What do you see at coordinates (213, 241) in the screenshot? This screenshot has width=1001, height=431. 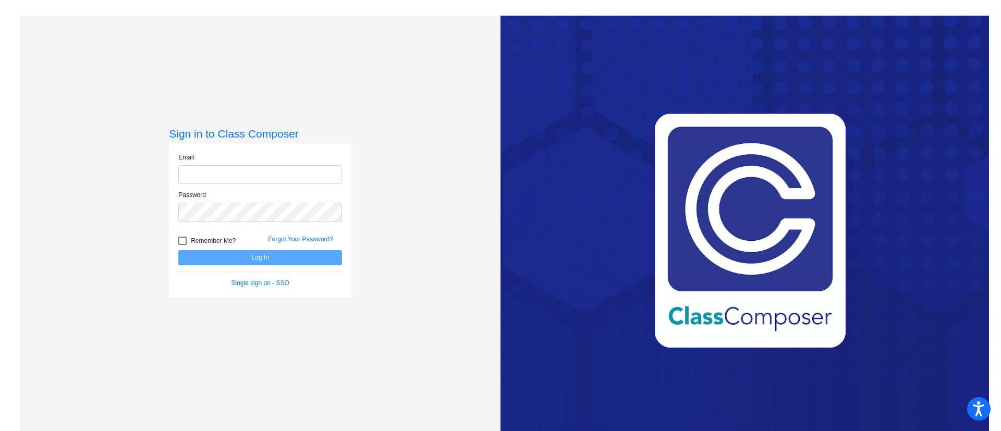 I see `span: Remember Me?` at bounding box center [213, 241].